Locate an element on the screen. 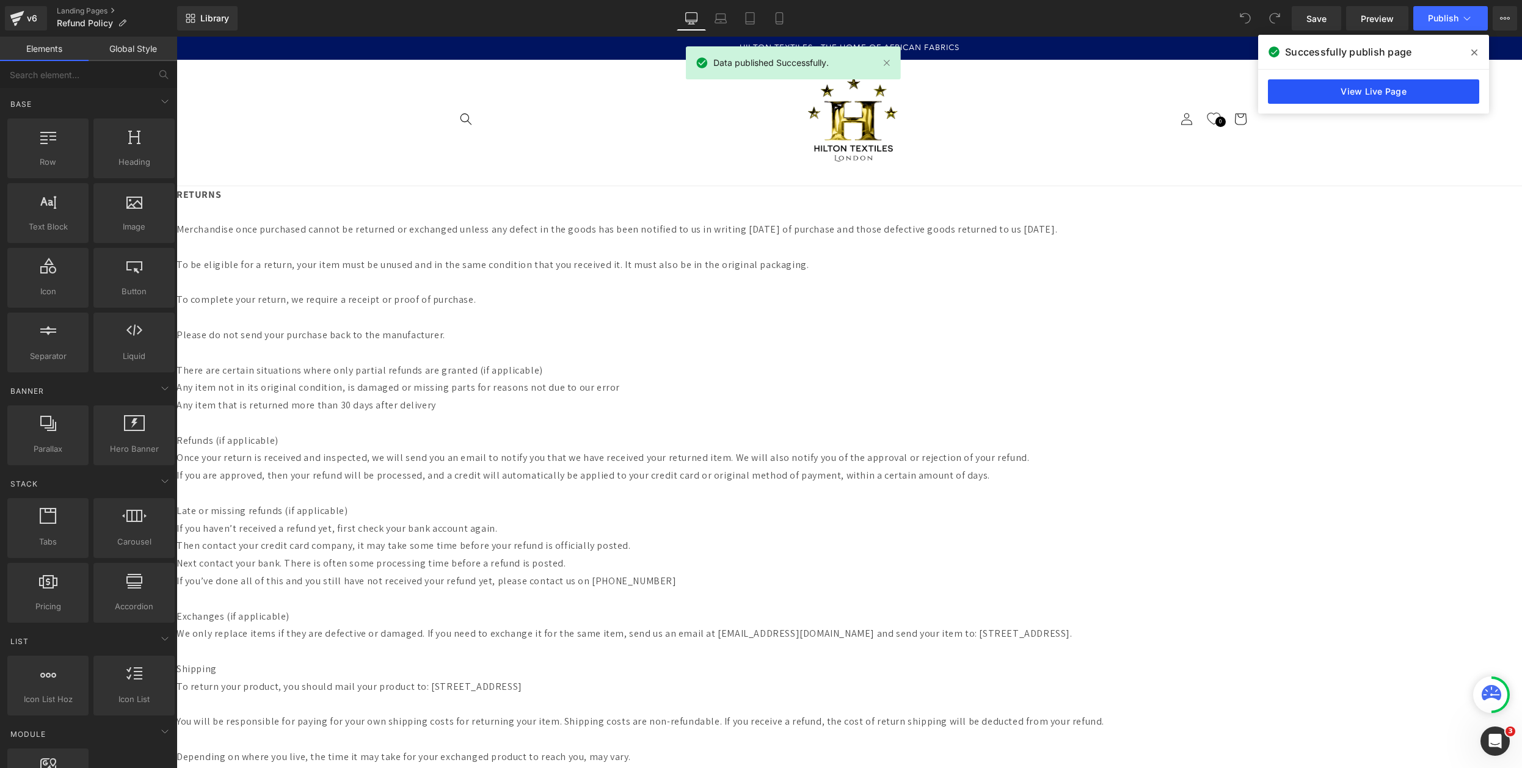 This screenshot has height=768, width=1522. span: Successfully publish page is located at coordinates (1348, 52).